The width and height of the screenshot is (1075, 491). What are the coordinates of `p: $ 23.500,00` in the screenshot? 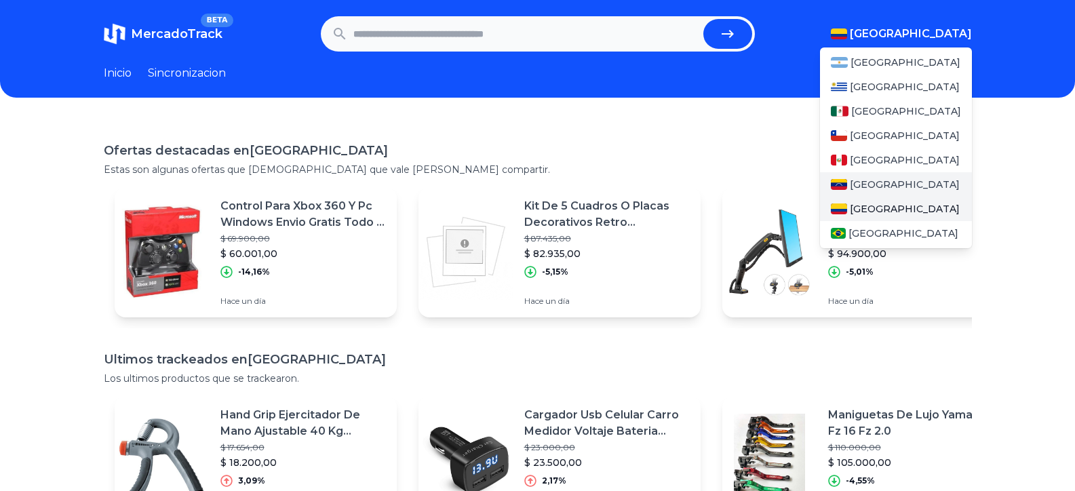 It's located at (607, 463).